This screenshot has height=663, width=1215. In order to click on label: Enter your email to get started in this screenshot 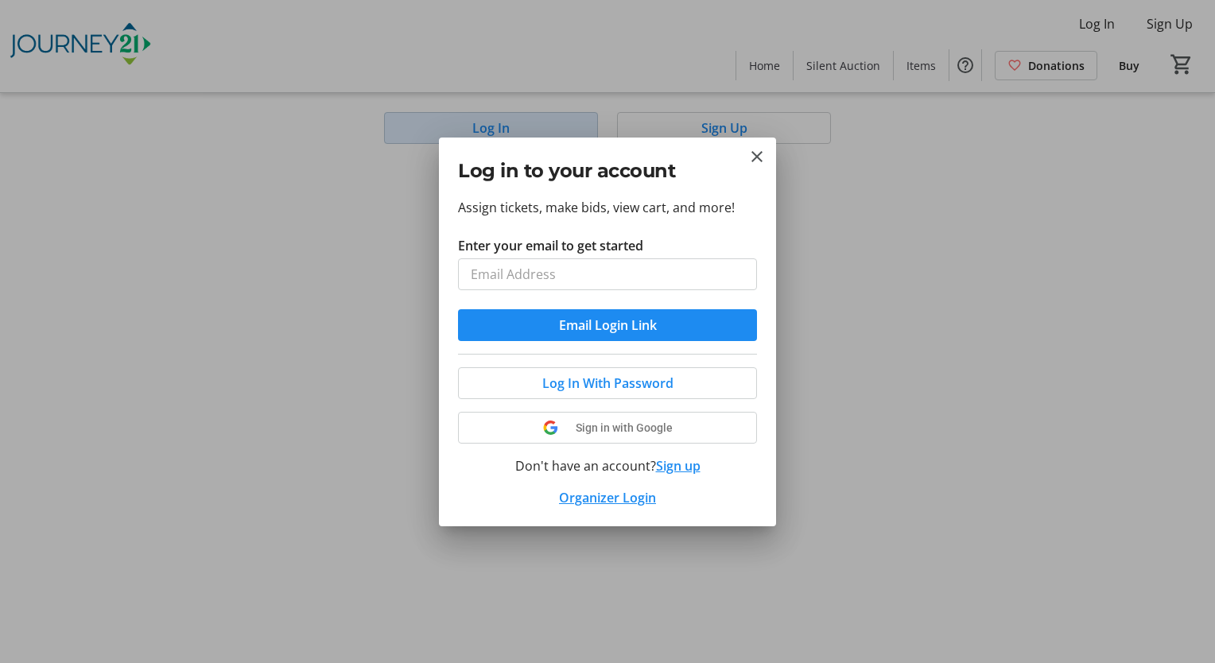, I will do `click(550, 246)`.